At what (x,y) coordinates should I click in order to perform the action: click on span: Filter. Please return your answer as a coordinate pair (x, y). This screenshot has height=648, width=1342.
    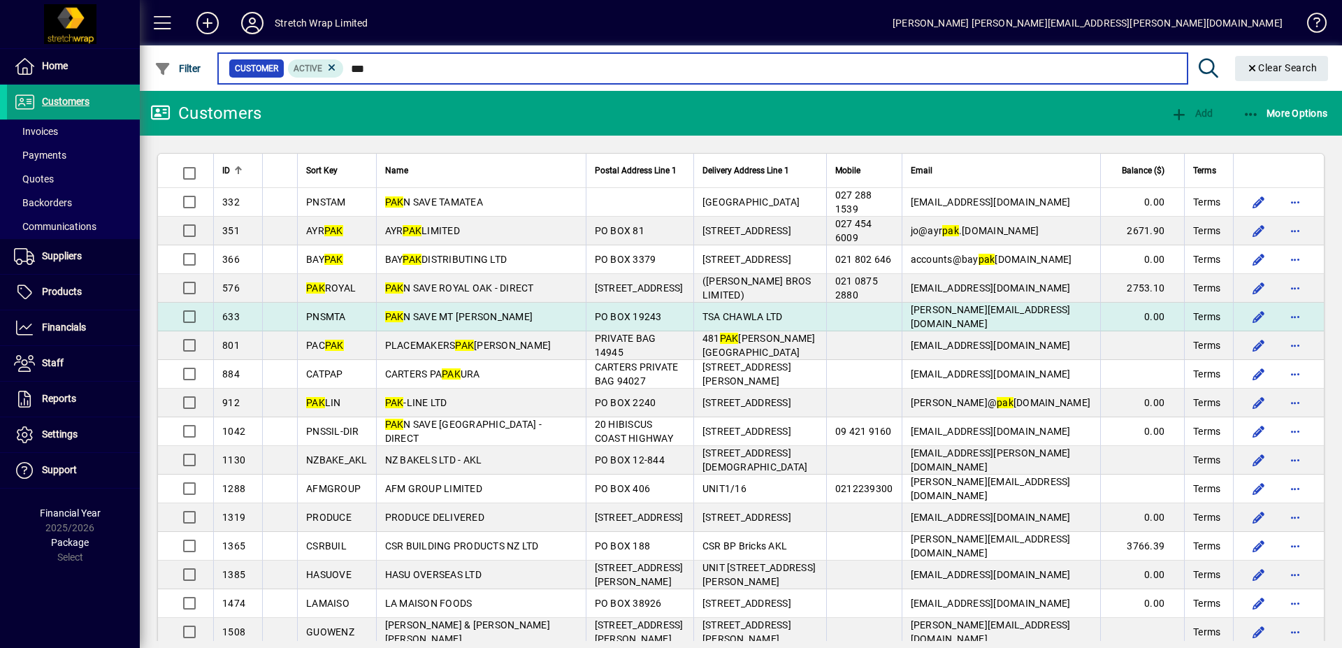
    Looking at the image, I should click on (178, 69).